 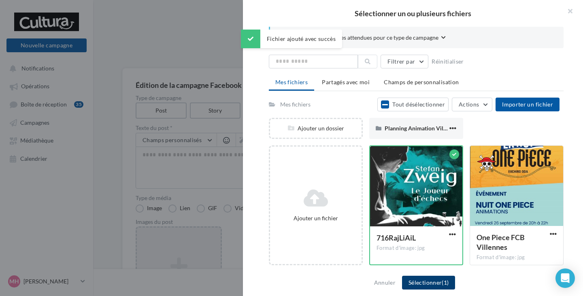 What do you see at coordinates (385, 283) in the screenshot?
I see `button: Annuler` at bounding box center [385, 283].